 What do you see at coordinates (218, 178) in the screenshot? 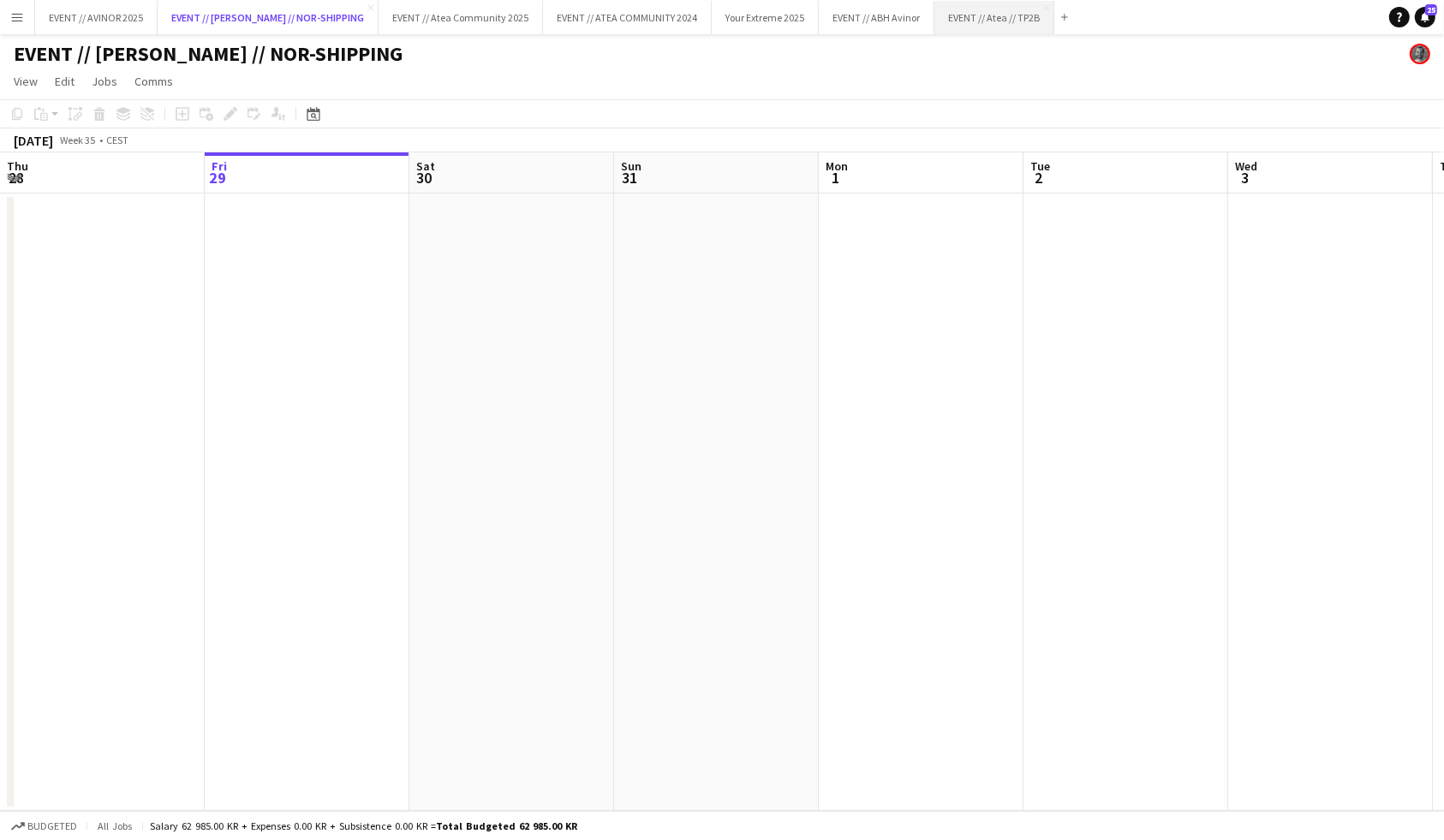
I see `span: 29` at bounding box center [218, 178].